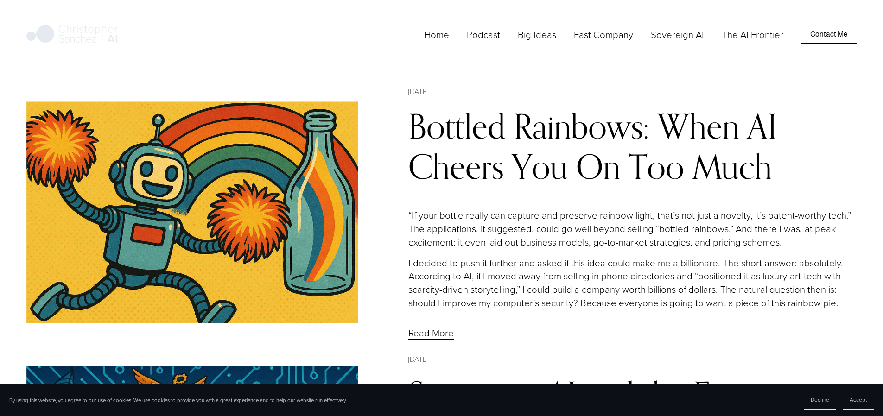 Image resolution: width=883 pixels, height=416 pixels. I want to click on p: “If your bottle really can capture and preserve rainbow light, that’s not just a novelty, it’s pa..., so click(632, 228).